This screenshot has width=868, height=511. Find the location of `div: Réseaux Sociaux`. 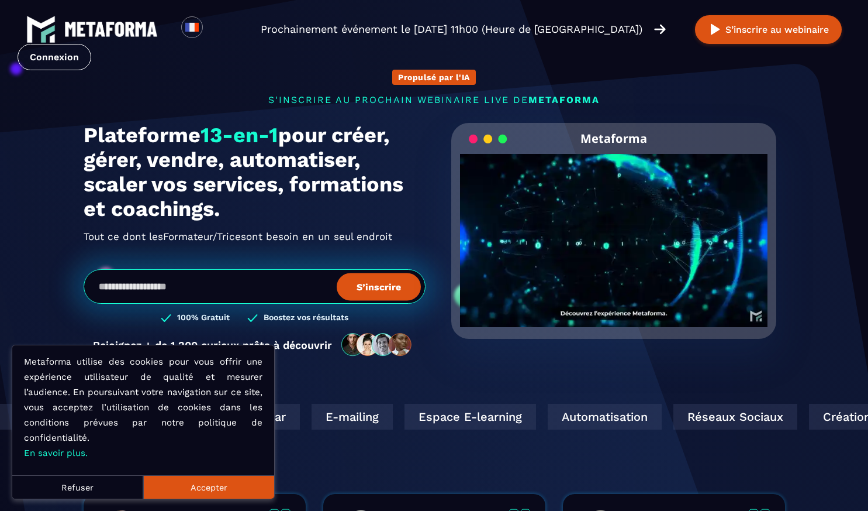

div: Réseaux Sociaux is located at coordinates (732, 416).